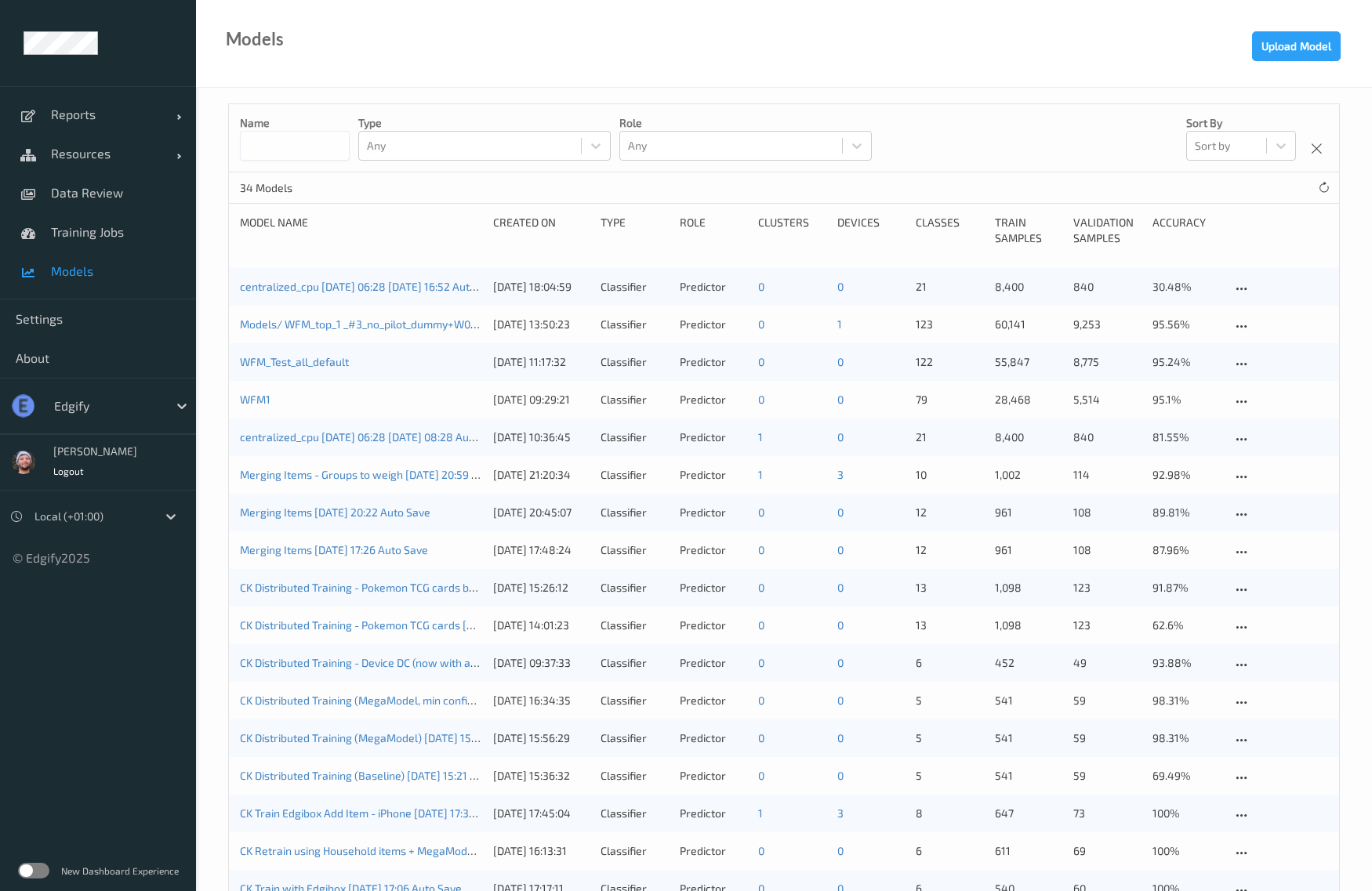 The width and height of the screenshot is (1372, 891). What do you see at coordinates (949, 551) in the screenshot?
I see `p: 12` at bounding box center [949, 551].